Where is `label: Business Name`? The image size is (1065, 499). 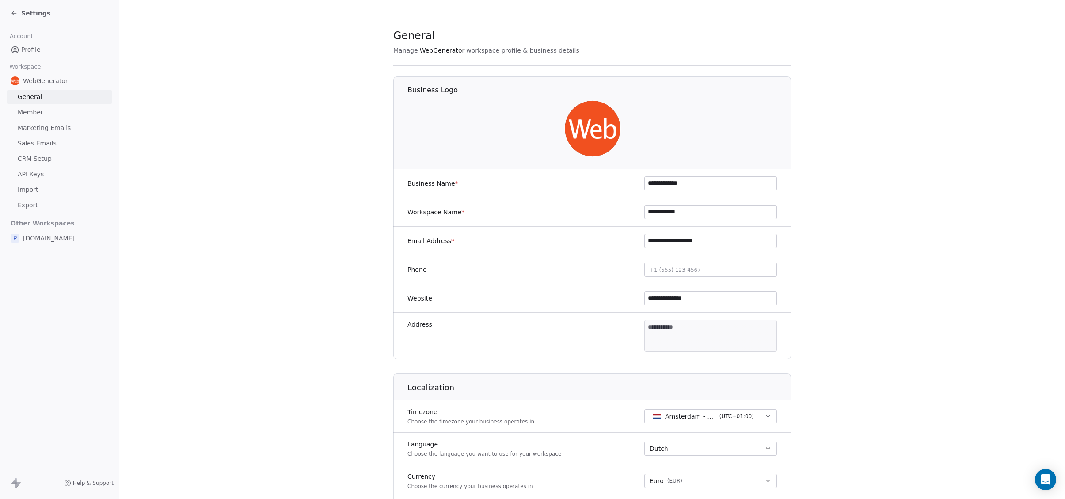 label: Business Name is located at coordinates (433, 183).